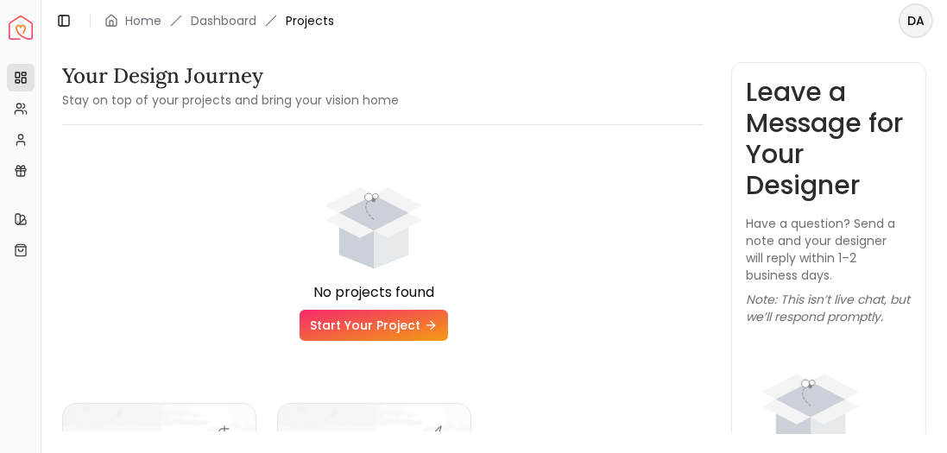 This screenshot has height=453, width=947. I want to click on span: DA, so click(916, 21).